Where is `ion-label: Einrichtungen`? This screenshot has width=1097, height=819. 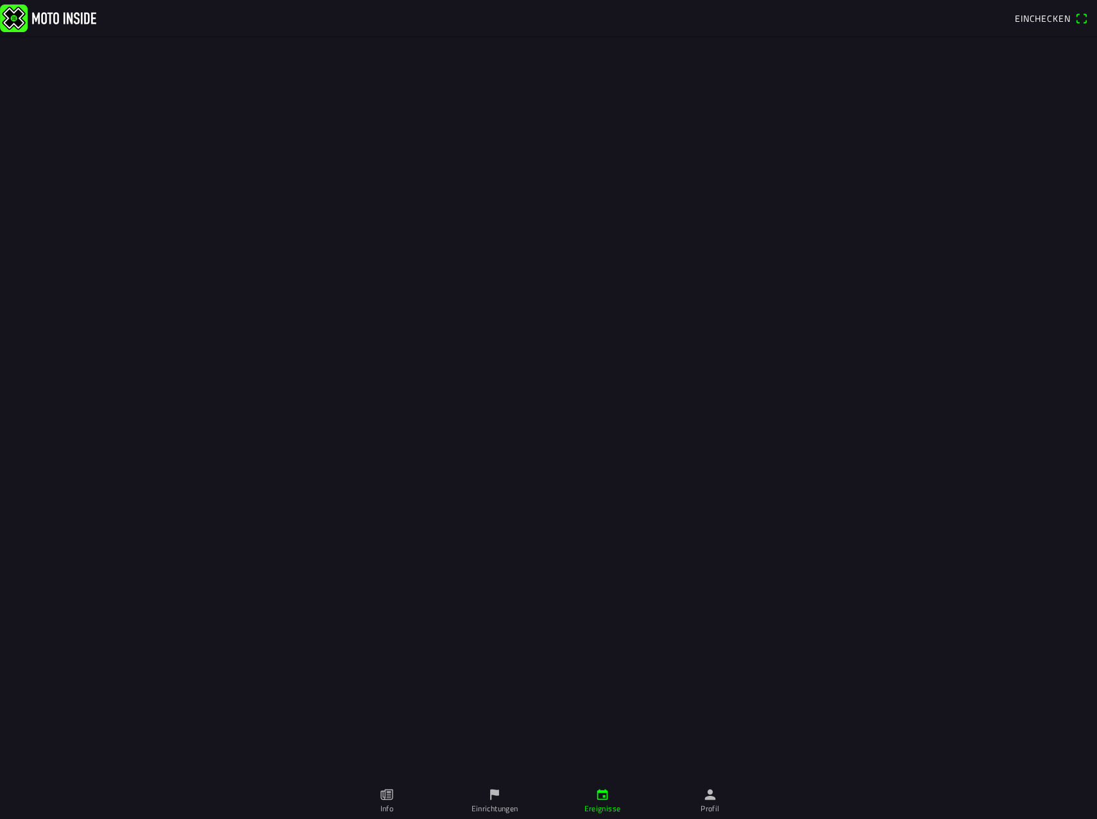
ion-label: Einrichtungen is located at coordinates (495, 808).